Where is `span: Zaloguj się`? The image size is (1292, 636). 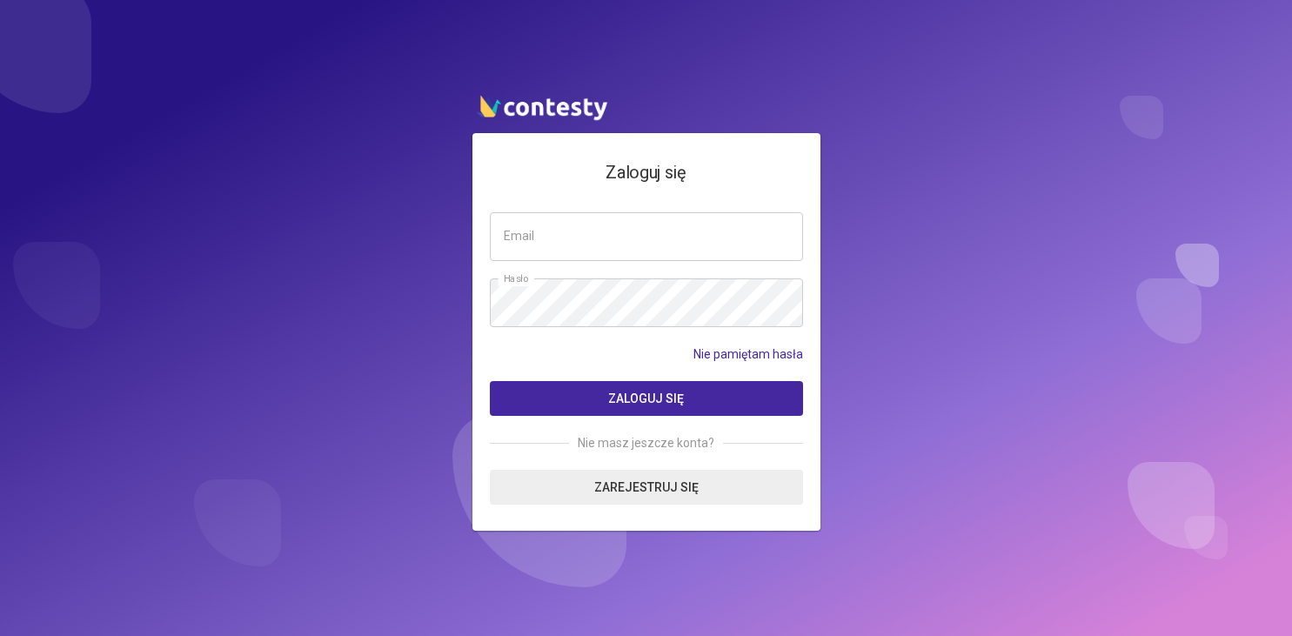 span: Zaloguj się is located at coordinates (646, 398).